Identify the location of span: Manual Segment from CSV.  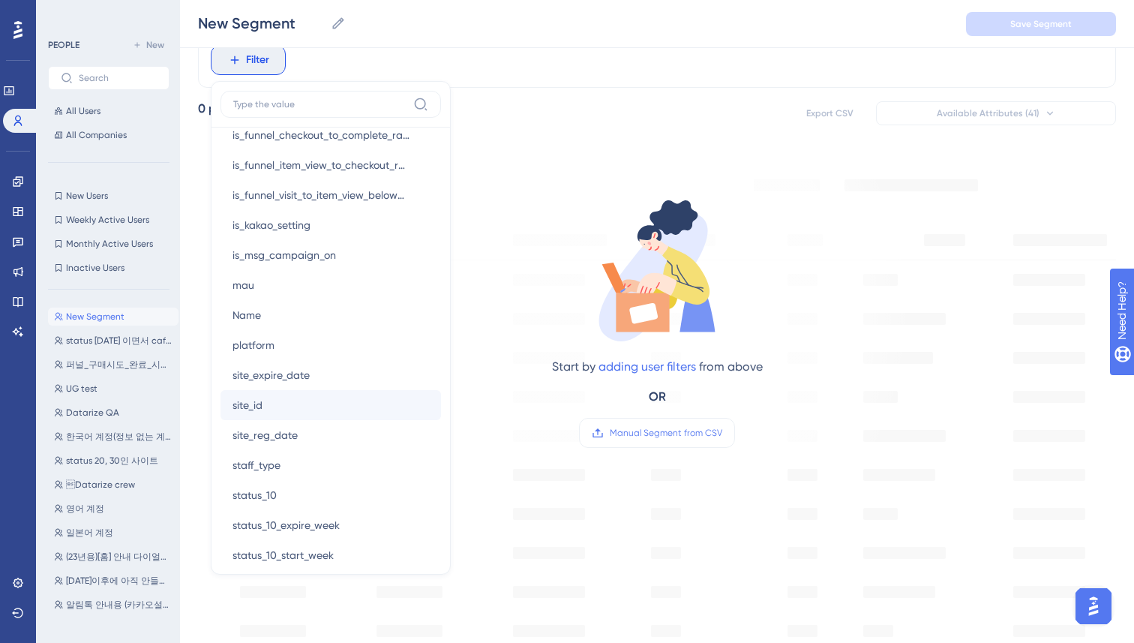
(666, 433).